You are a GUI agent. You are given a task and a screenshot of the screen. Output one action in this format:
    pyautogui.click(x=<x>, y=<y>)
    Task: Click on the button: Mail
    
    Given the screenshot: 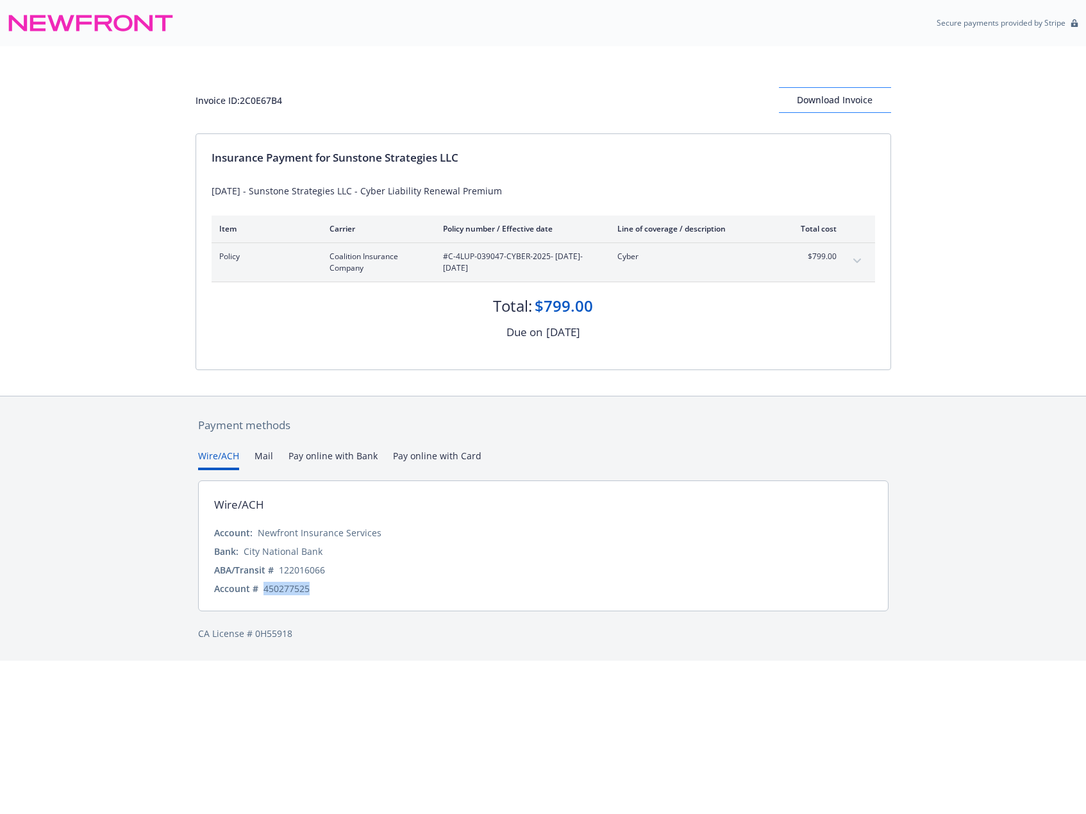 What is the action you would take?
    pyautogui.click(x=264, y=459)
    